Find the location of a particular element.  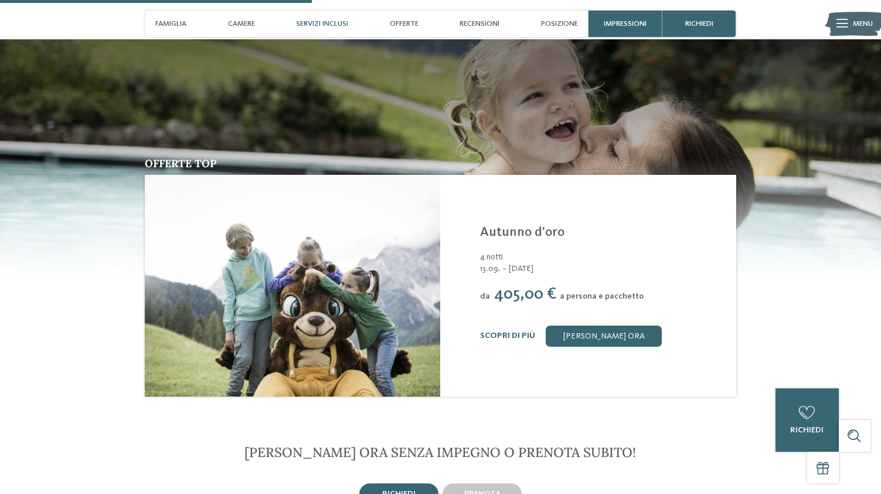

span: Offerte top is located at coordinates (181, 163).